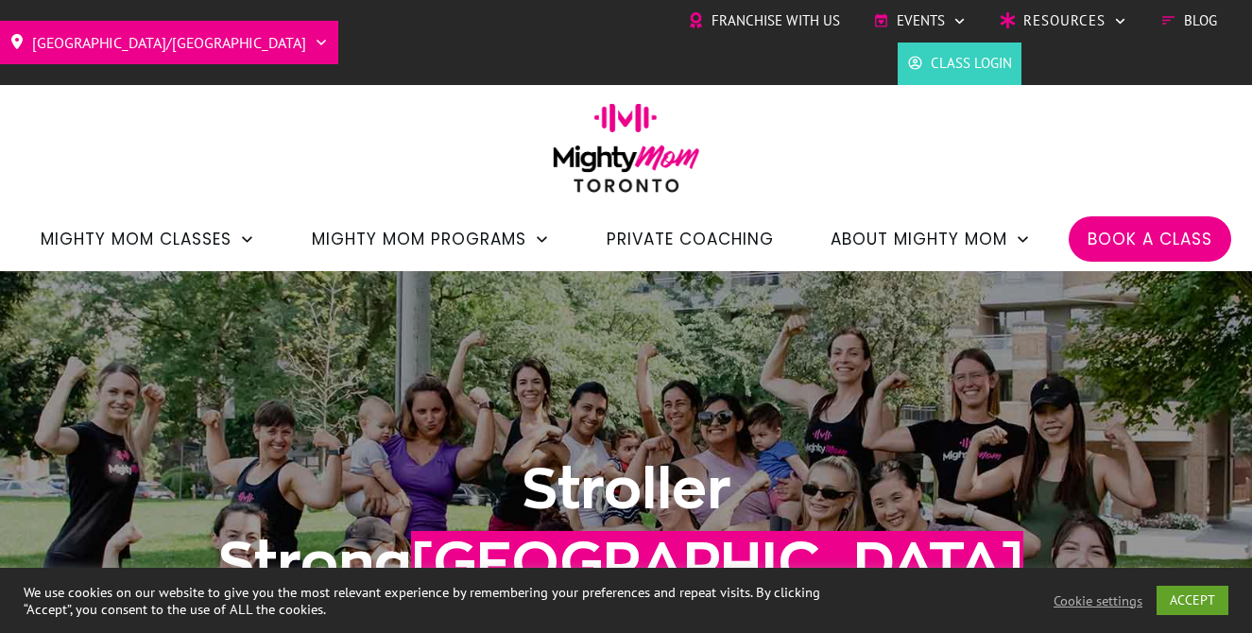 The height and width of the screenshot is (633, 1252). Describe the element at coordinates (931, 239) in the screenshot. I see `a: About Mighty Mom` at that location.